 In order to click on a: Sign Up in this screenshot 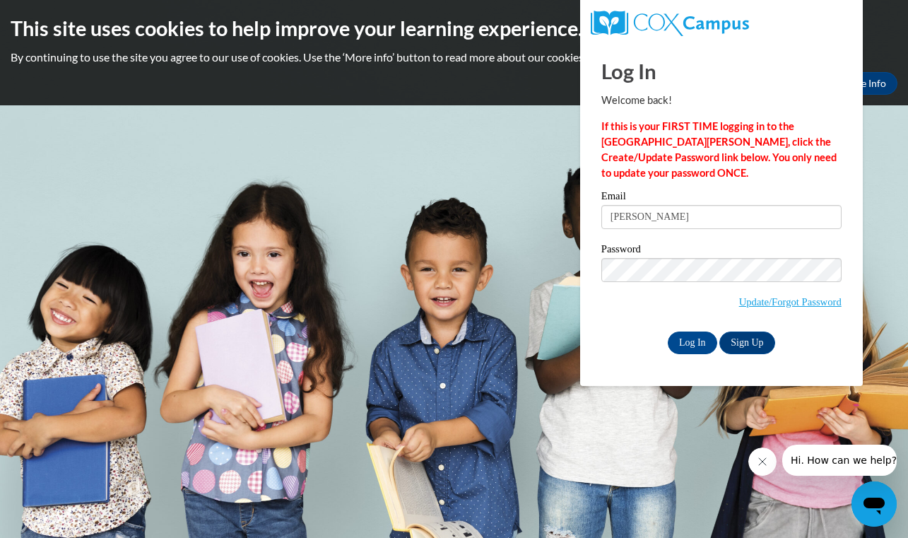, I will do `click(747, 343)`.